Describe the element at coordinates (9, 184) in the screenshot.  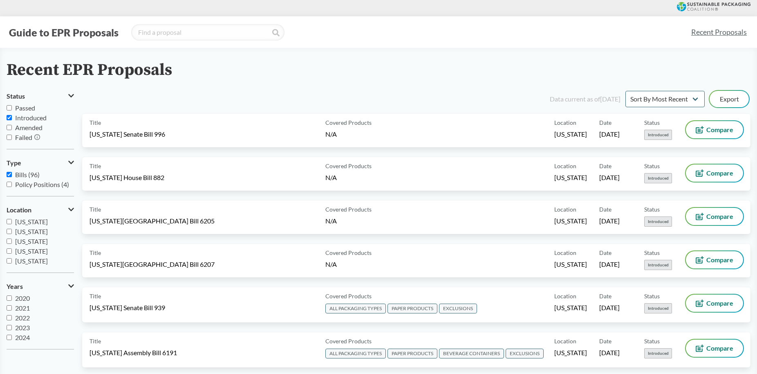
I see `input: Policy Positions (4)` at that location.